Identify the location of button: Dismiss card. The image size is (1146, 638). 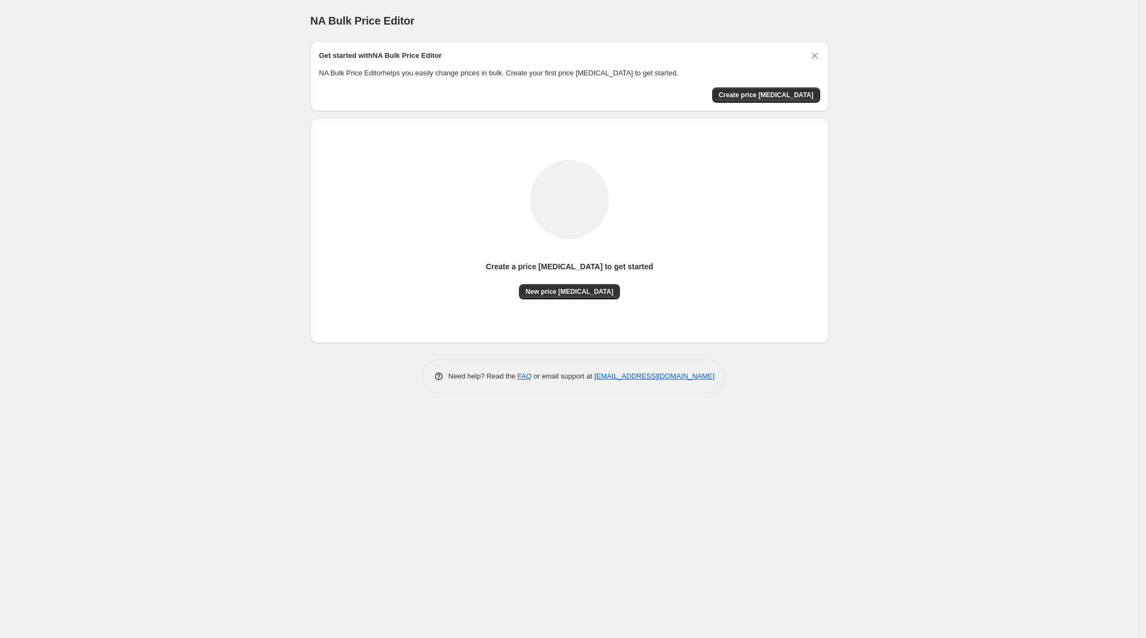
(815, 56).